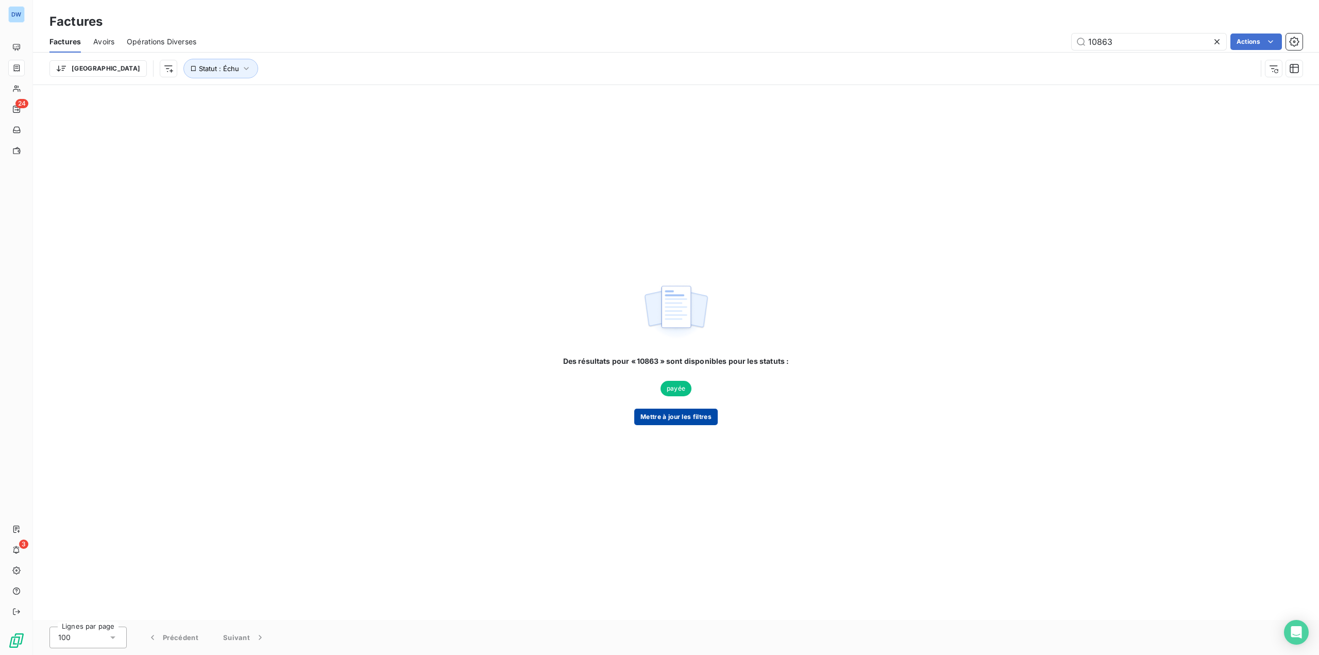  I want to click on div: Open Intercom Messenger, so click(1297, 632).